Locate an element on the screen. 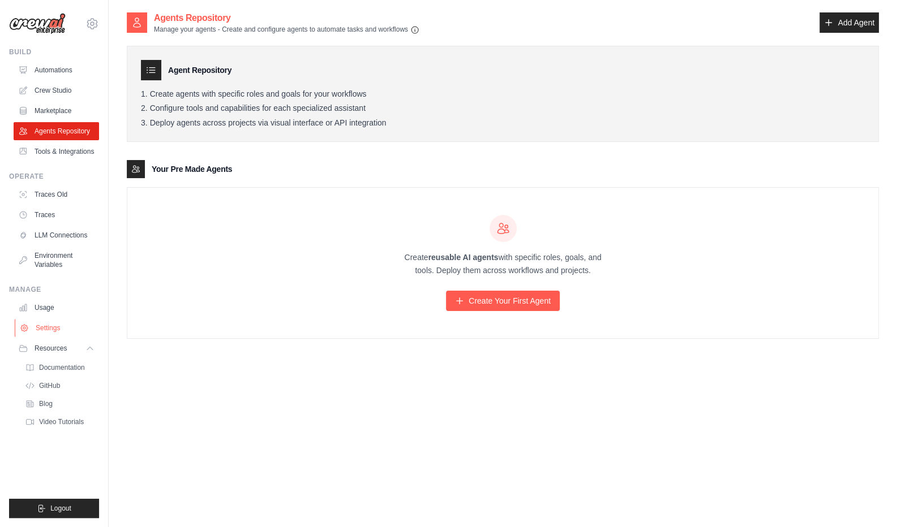 The height and width of the screenshot is (527, 897). a: Tools & Integrations is located at coordinates (56, 152).